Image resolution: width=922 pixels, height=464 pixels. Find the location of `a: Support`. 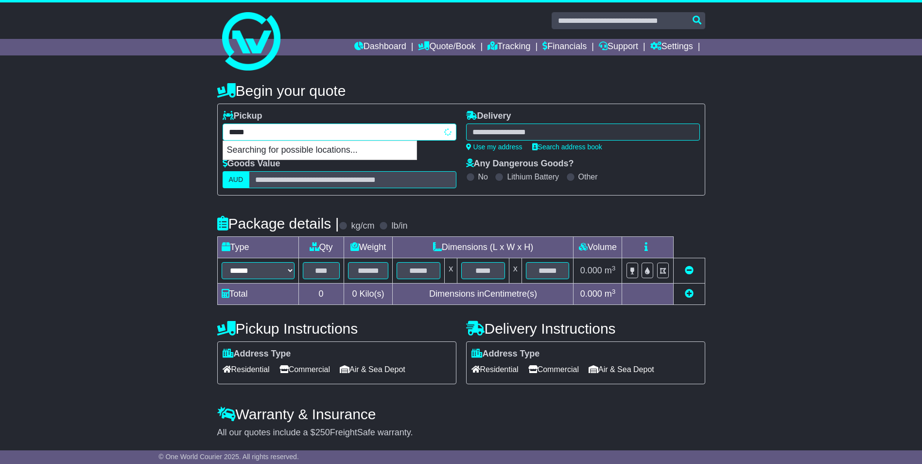

a: Support is located at coordinates (618, 47).